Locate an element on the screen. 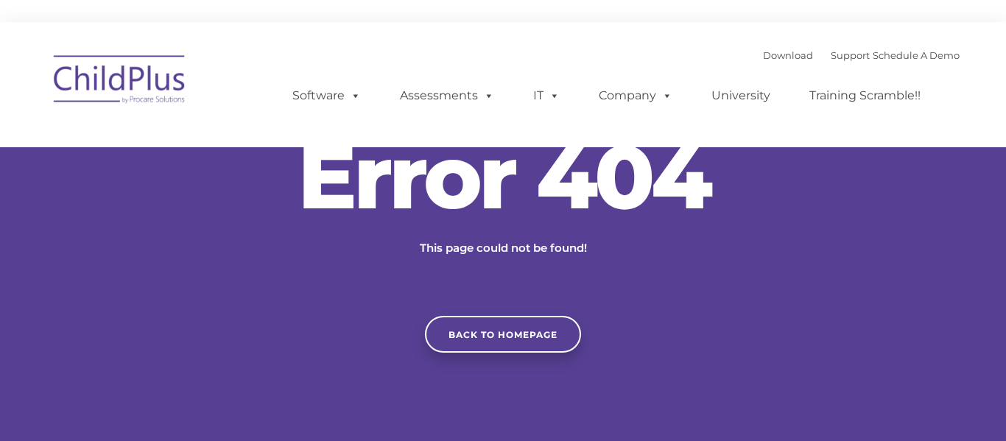 The image size is (1006, 441). a: Download is located at coordinates (788, 55).